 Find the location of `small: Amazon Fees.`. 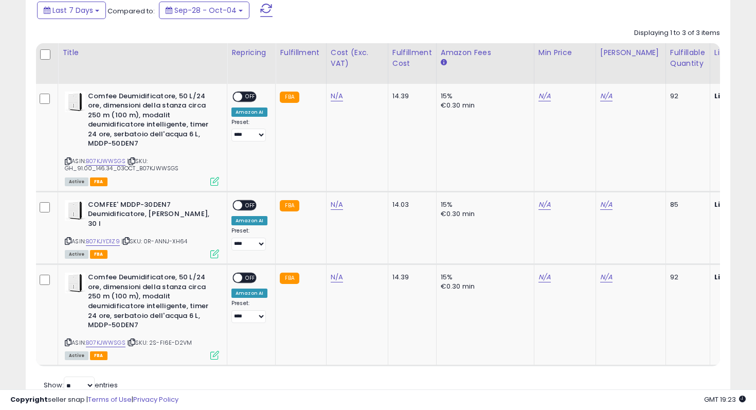

small: Amazon Fees. is located at coordinates (444, 63).